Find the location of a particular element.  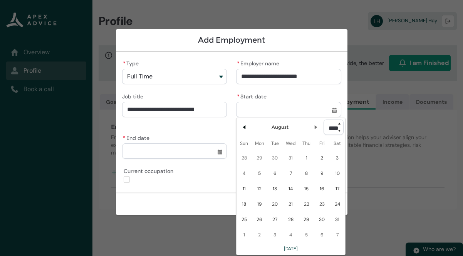

button: Previous Month is located at coordinates (244, 127).